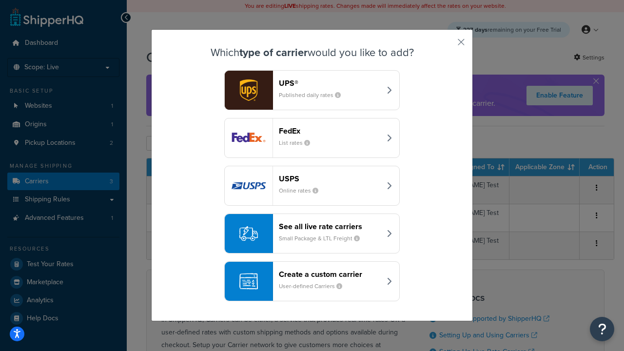 This screenshot has width=624, height=351. I want to click on button: Open Resource Center, so click(602, 329).